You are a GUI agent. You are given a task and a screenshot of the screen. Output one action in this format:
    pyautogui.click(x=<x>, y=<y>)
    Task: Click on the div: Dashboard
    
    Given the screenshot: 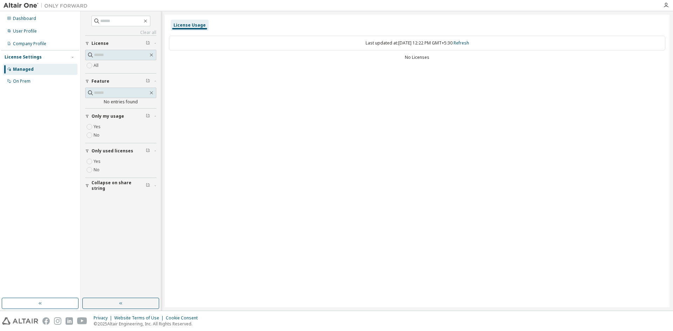 What is the action you would take?
    pyautogui.click(x=25, y=19)
    